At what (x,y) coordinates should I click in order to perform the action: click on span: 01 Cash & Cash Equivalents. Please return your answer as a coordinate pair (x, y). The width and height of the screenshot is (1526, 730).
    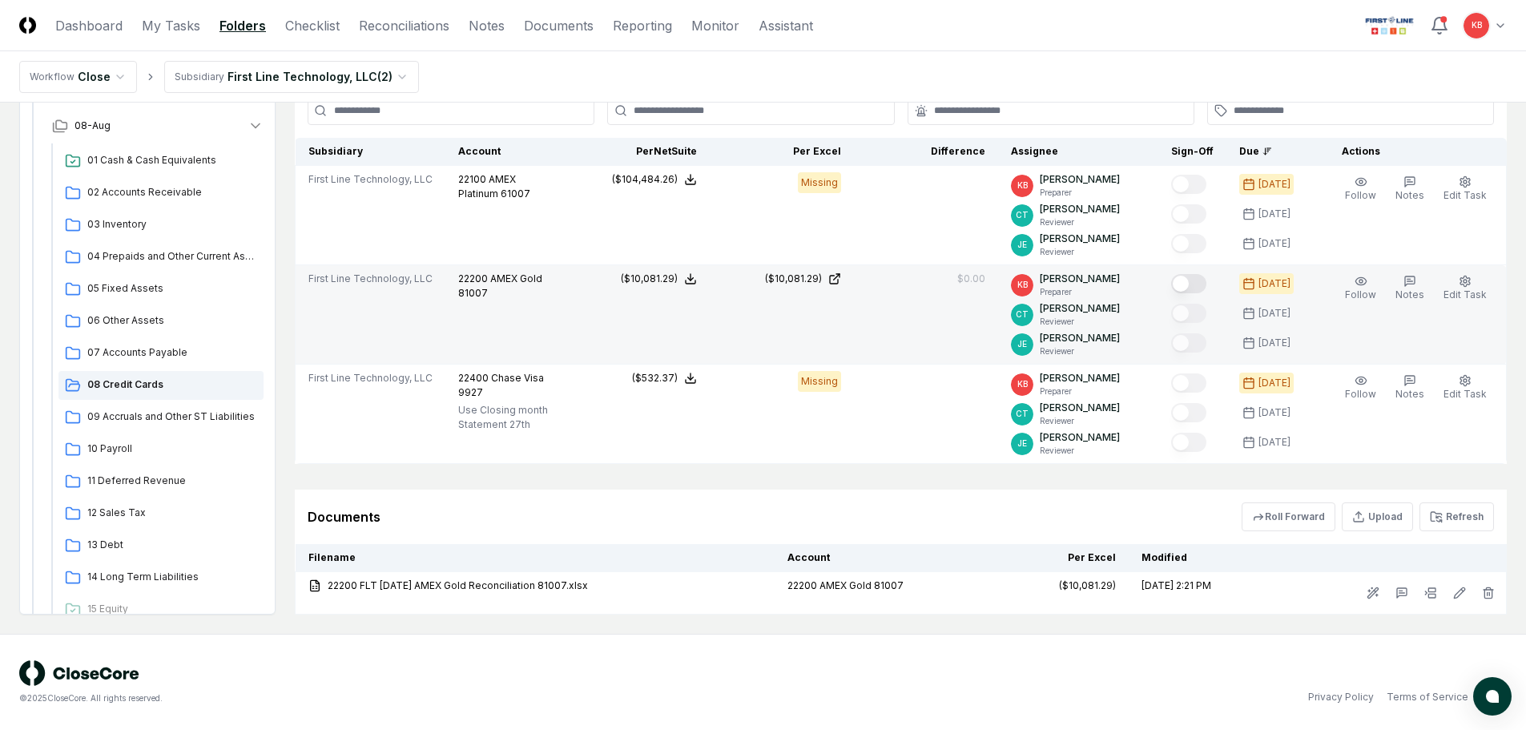
    Looking at the image, I should click on (172, 160).